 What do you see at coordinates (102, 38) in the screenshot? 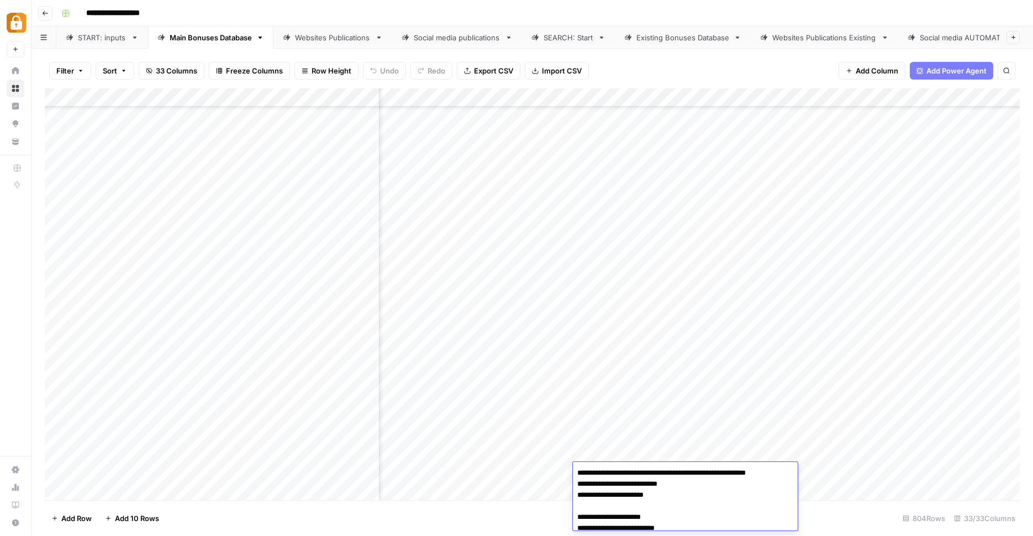
I see `div: START: inputs` at bounding box center [102, 38].